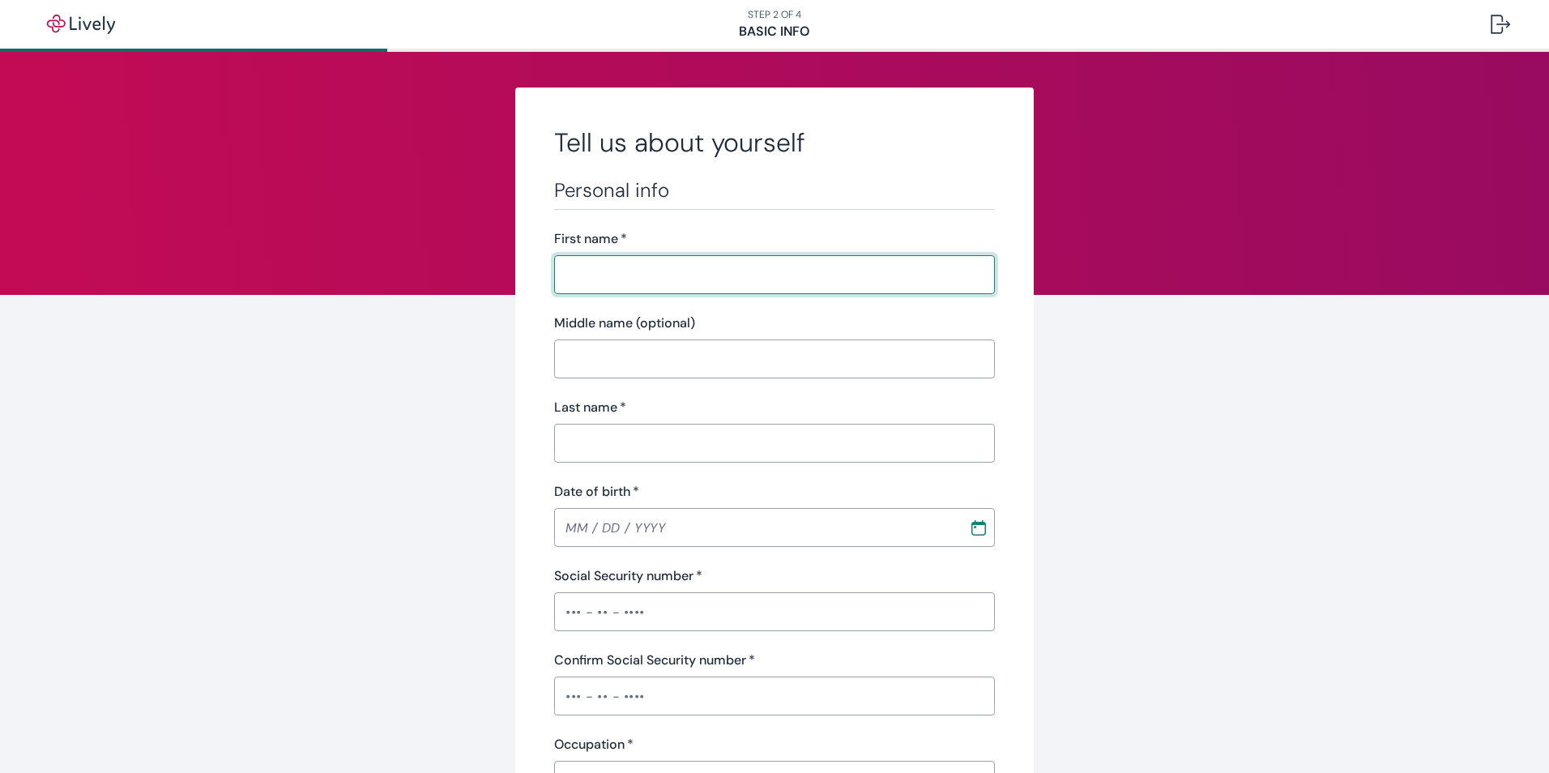 Image resolution: width=1549 pixels, height=773 pixels. What do you see at coordinates (596, 492) in the screenshot?
I see `label: Date of birth` at bounding box center [596, 492].